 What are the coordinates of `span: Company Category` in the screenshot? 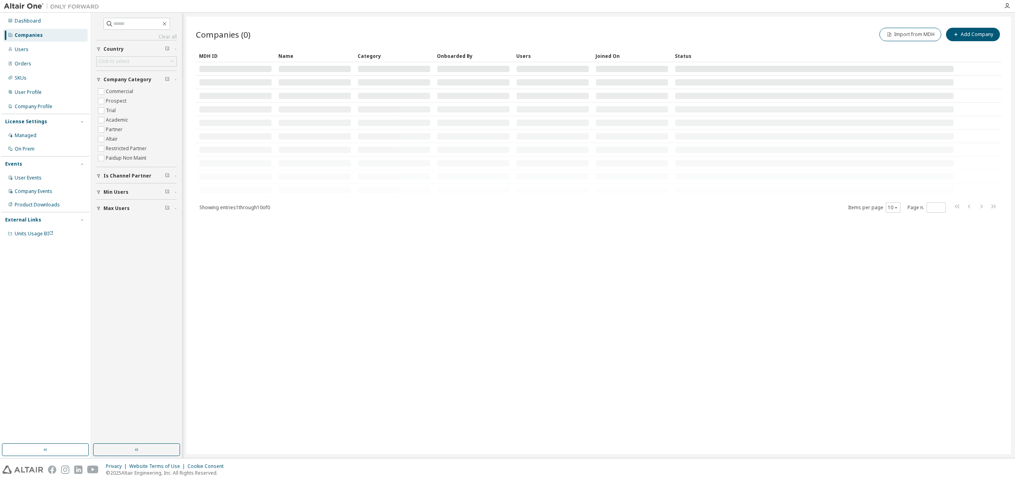 It's located at (127, 80).